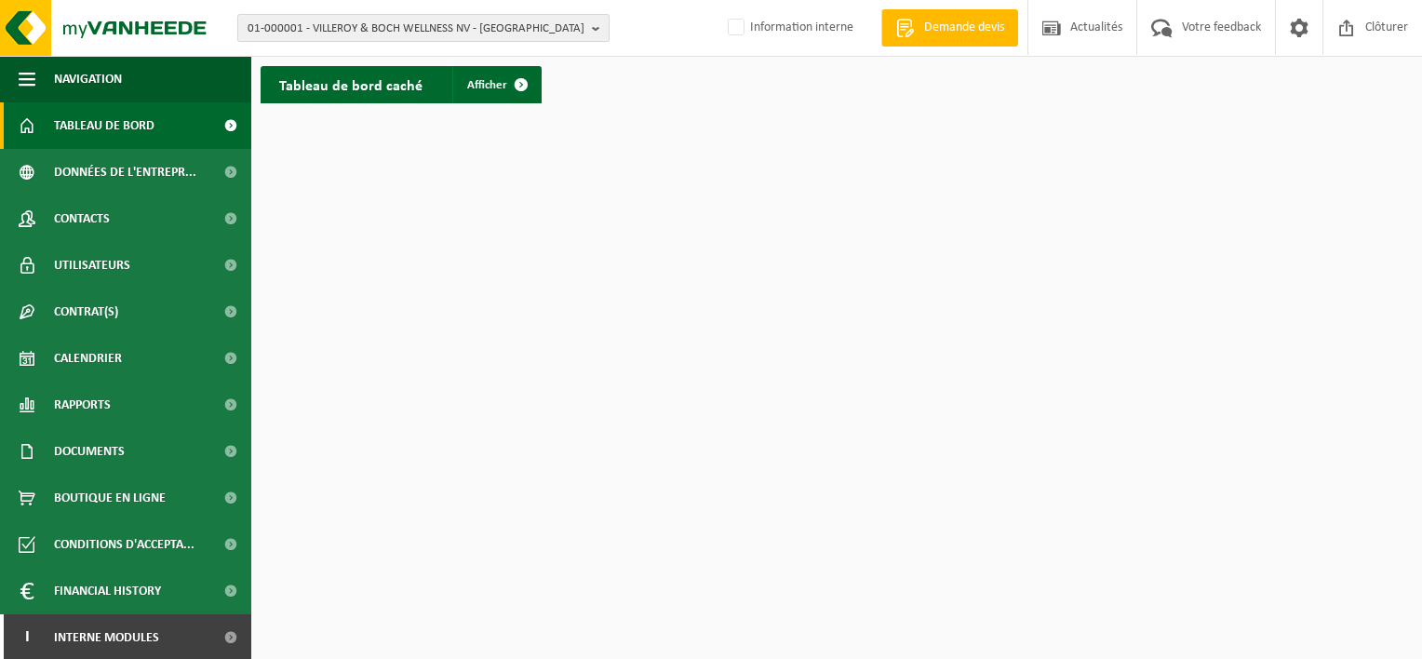 The image size is (1422, 659). I want to click on span: Afficher, so click(487, 85).